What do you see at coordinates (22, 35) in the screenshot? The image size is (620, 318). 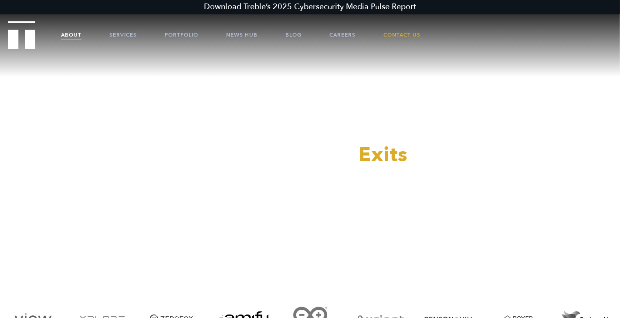 I see `img: Treble logo` at bounding box center [22, 35].